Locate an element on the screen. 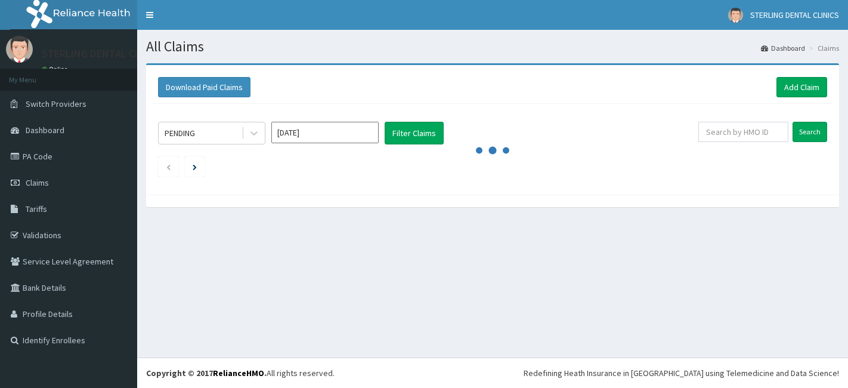 The width and height of the screenshot is (848, 388). input: Search is located at coordinates (810, 132).